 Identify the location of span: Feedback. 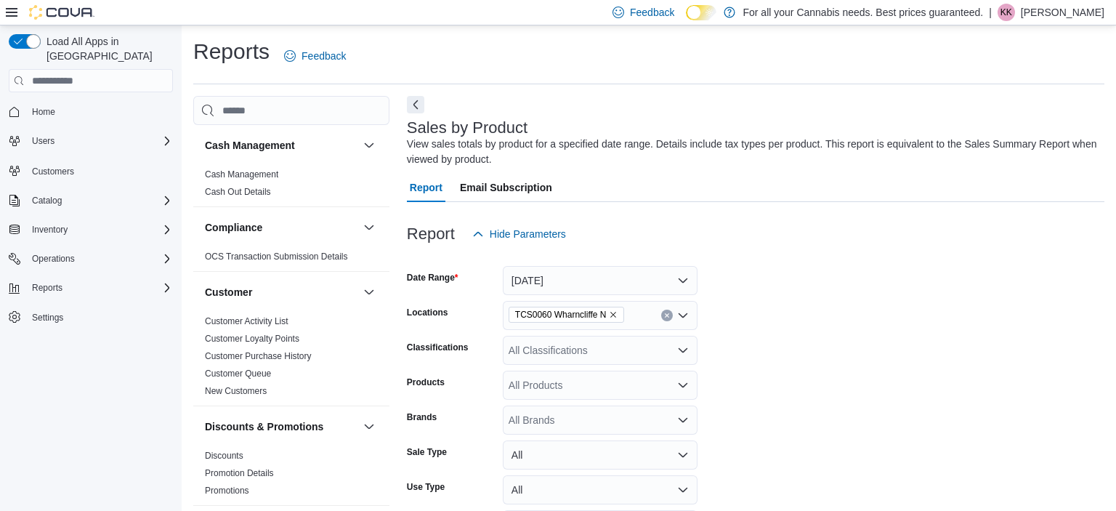
(323, 56).